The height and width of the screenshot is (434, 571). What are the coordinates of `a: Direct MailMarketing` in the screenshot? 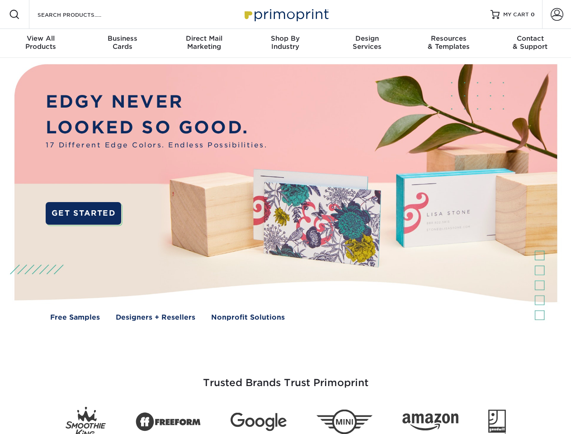 It's located at (204, 43).